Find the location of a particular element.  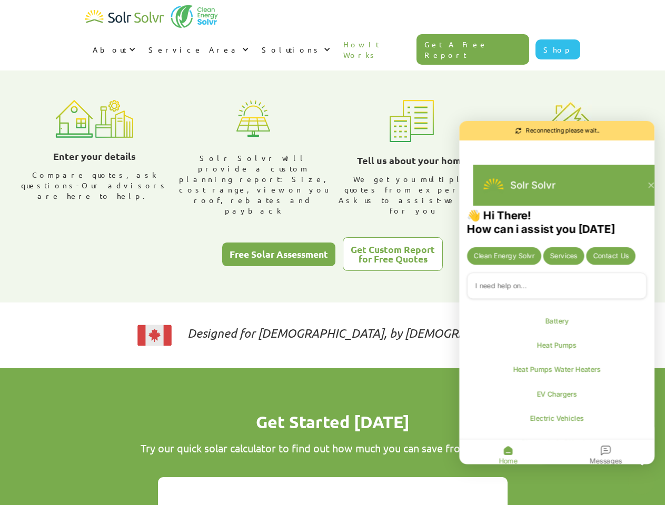

a: Open link Electric Vehicles is located at coordinates (556, 418).